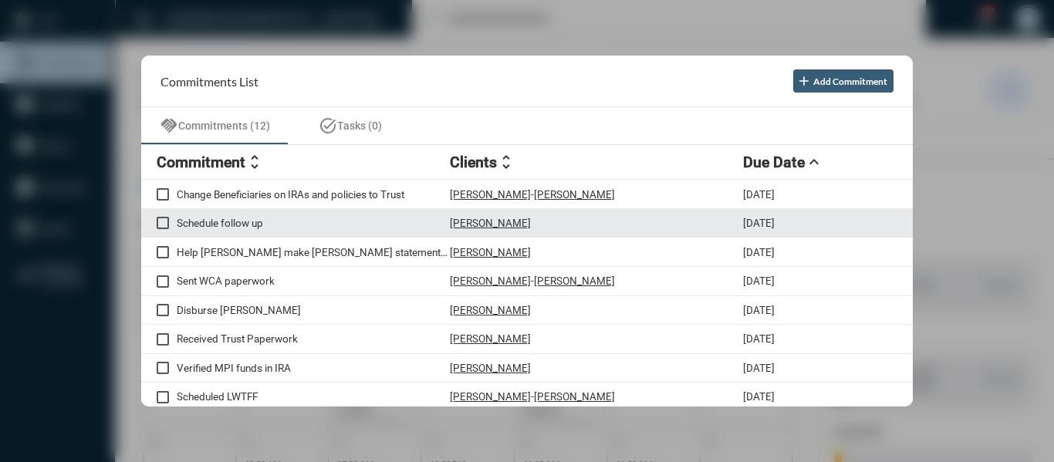 The image size is (1054, 462). I want to click on mat-icon: task_alt, so click(328, 126).